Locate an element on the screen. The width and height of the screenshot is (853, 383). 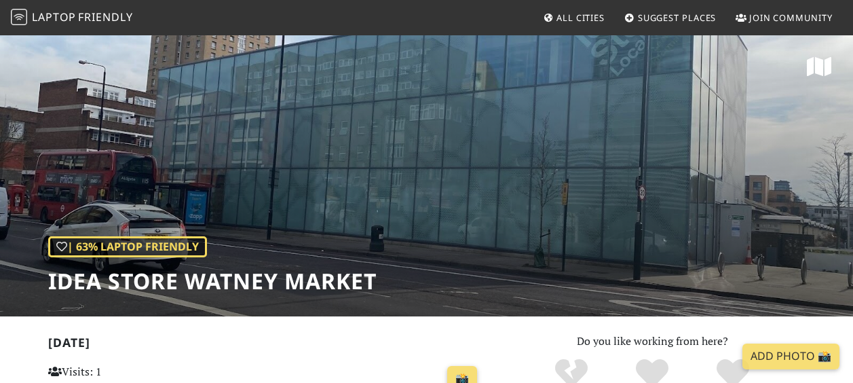
a: Add Photo 📸 is located at coordinates (790, 356).